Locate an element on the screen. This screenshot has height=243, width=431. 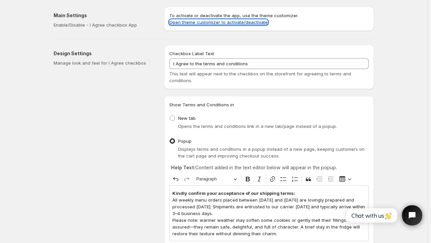
p: Manage look and feel for I Agree checkbox is located at coordinates (103, 63).